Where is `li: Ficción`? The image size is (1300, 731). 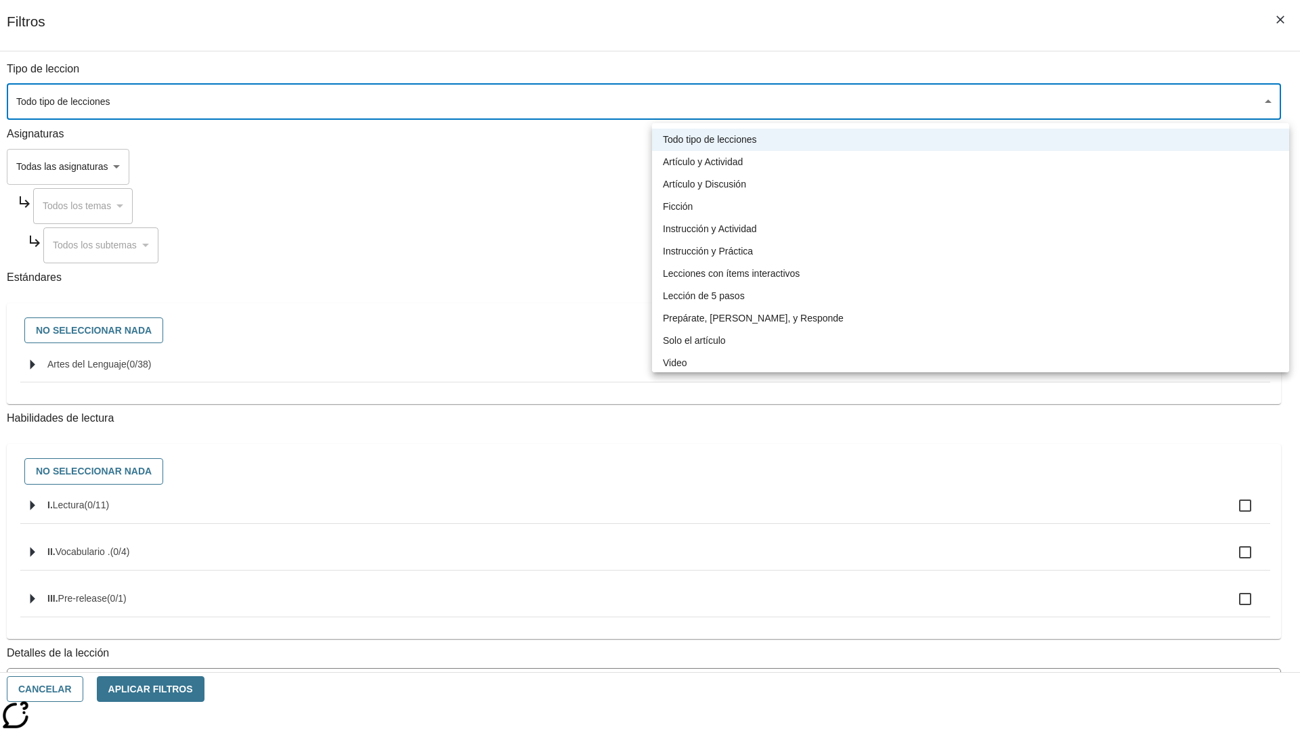 li: Ficción is located at coordinates (970, 206).